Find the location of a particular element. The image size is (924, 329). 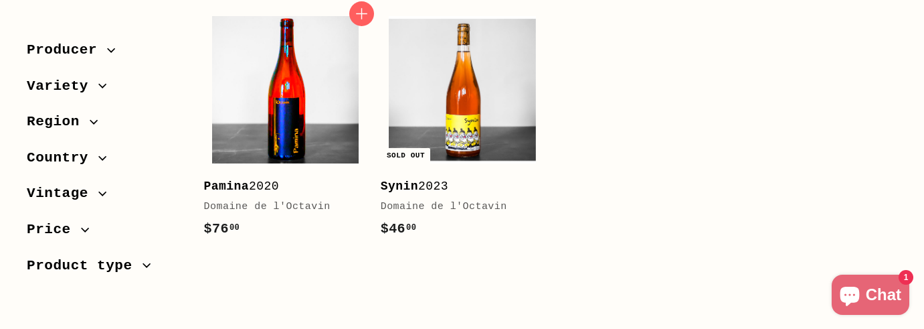

div: 2020 is located at coordinates (279, 186).